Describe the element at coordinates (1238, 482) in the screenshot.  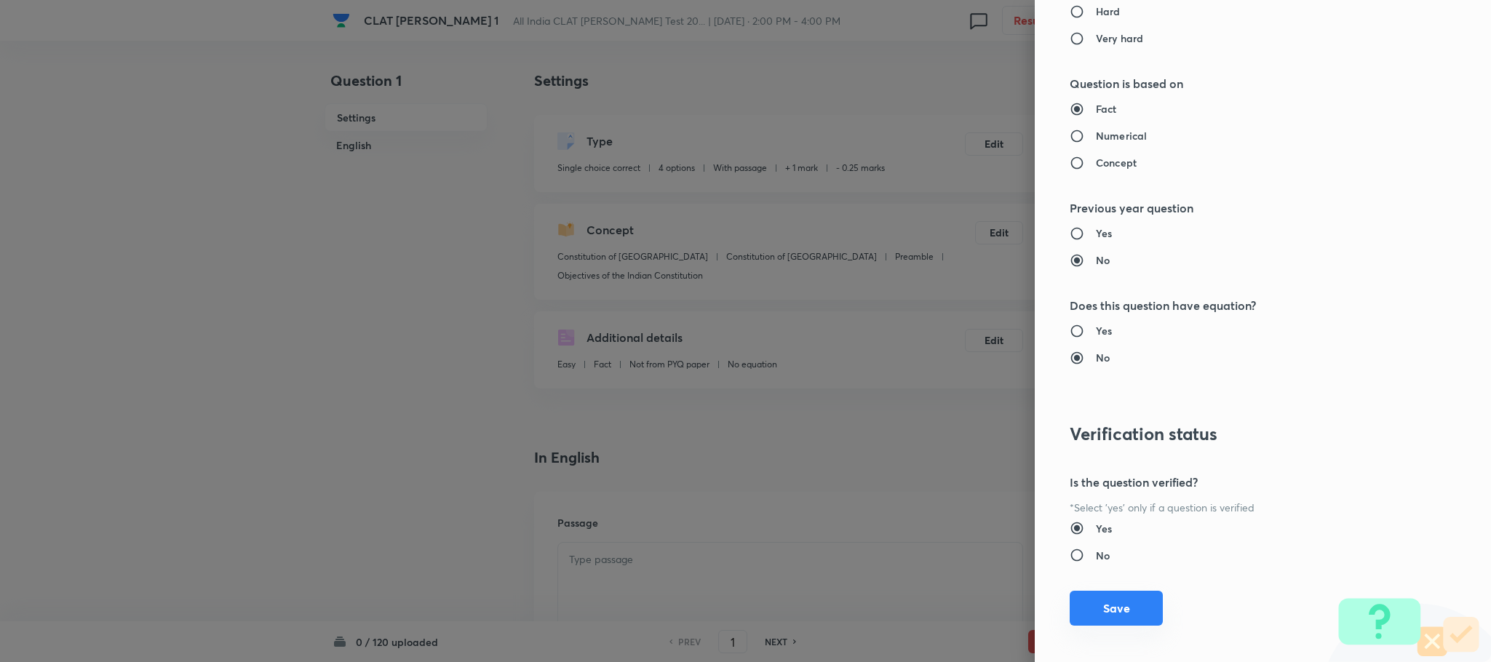
I see `h5: Is the question verified?` at that location.